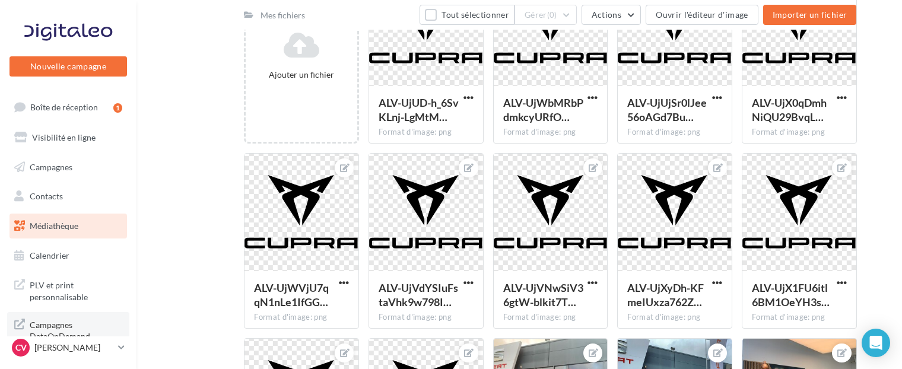 Image resolution: width=902 pixels, height=369 pixels. I want to click on button: Ouvrir l'éditeur d'image, so click(702, 15).